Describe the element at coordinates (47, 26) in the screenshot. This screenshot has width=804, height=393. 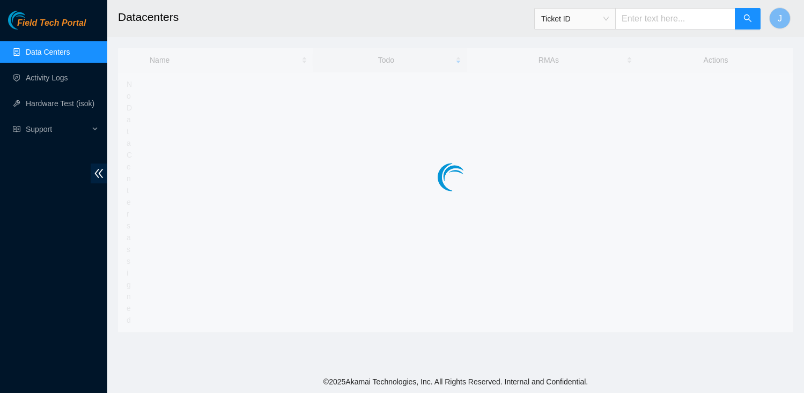
I see `a: Akamai TechnologiesField Tech Portal` at that location.